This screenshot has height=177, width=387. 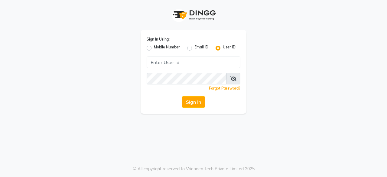 What do you see at coordinates (167, 48) in the screenshot?
I see `label: Mobile Number` at bounding box center [167, 48].